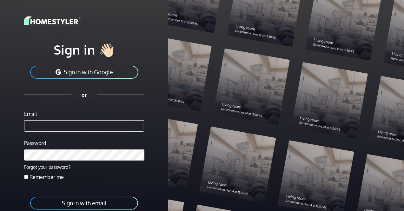 The width and height of the screenshot is (404, 211). I want to click on h1: Sign in 👋🏻, so click(84, 49).